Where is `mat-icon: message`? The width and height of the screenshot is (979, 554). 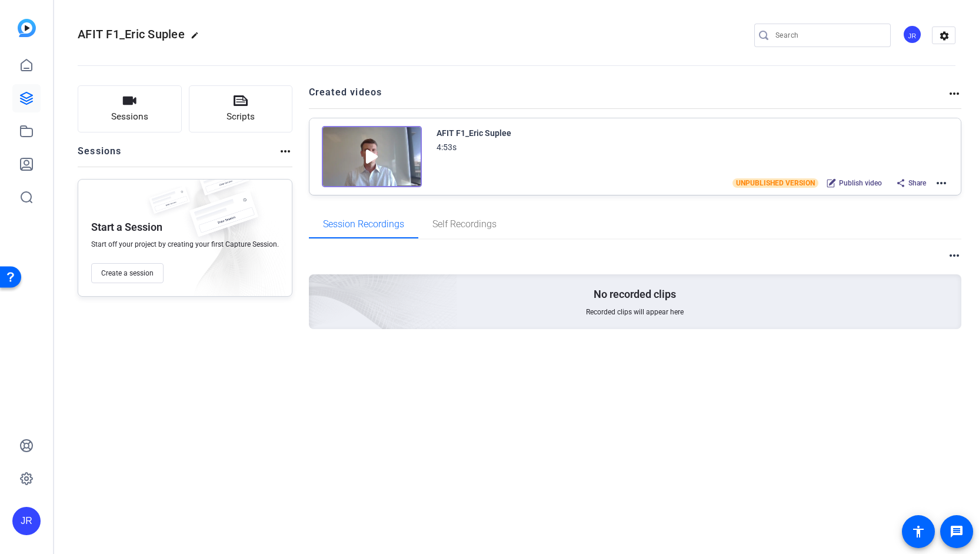 mat-icon: message is located at coordinates (957, 531).